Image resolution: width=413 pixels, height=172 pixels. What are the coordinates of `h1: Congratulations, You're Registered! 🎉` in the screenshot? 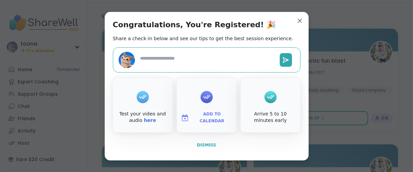 It's located at (195, 25).